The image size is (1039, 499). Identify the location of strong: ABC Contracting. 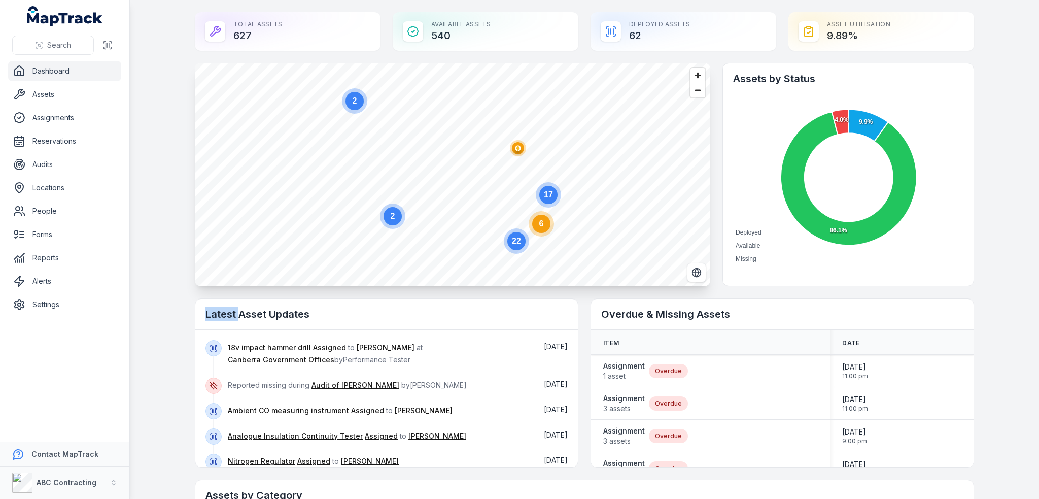
(66, 482).